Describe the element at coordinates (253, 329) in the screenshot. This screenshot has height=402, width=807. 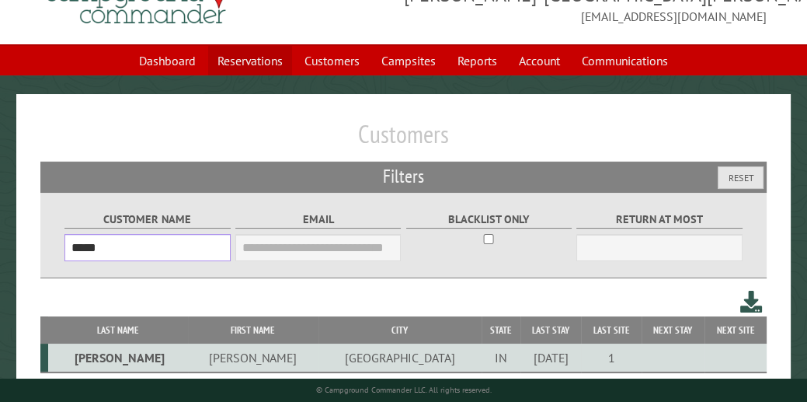
I see `th: First Name` at that location.